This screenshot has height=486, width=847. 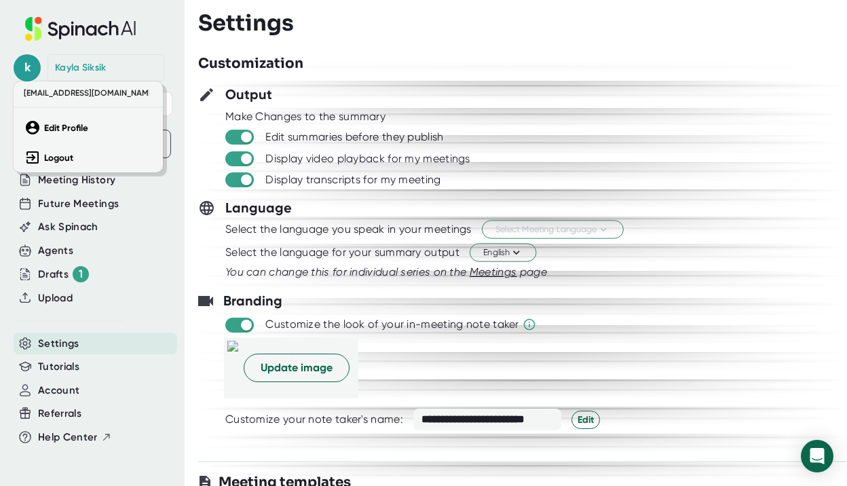 I want to click on div: Open Intercom Messenger, so click(x=817, y=456).